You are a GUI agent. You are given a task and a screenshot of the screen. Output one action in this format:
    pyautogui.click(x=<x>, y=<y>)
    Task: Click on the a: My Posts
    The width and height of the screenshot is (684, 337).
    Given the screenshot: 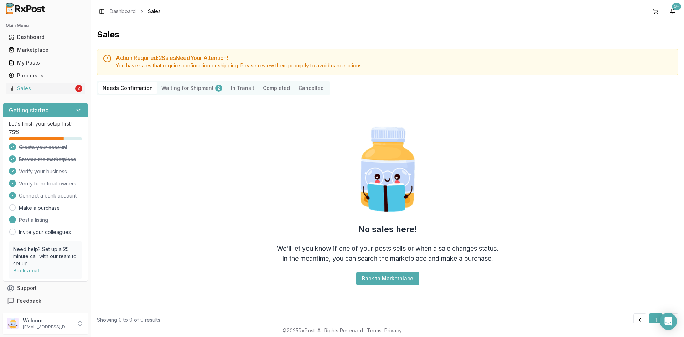 What is the action you would take?
    pyautogui.click(x=45, y=63)
    